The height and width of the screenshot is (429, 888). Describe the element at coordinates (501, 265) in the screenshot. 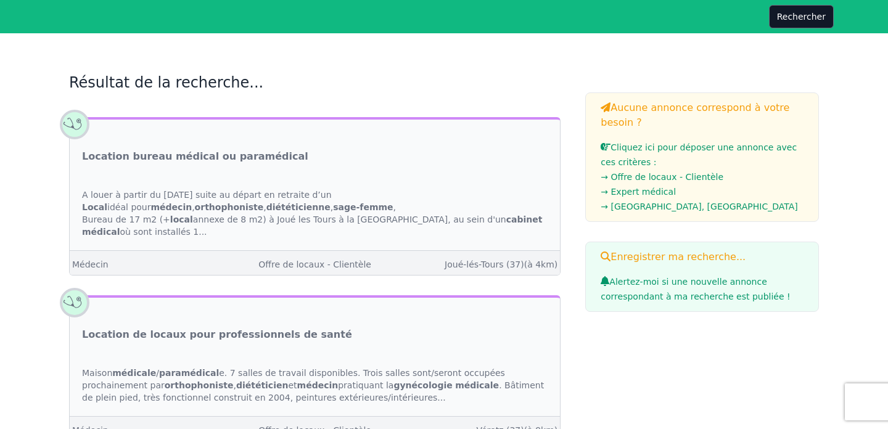

I see `a: Joué-lés-Tours (37)(à 4km)` at that location.